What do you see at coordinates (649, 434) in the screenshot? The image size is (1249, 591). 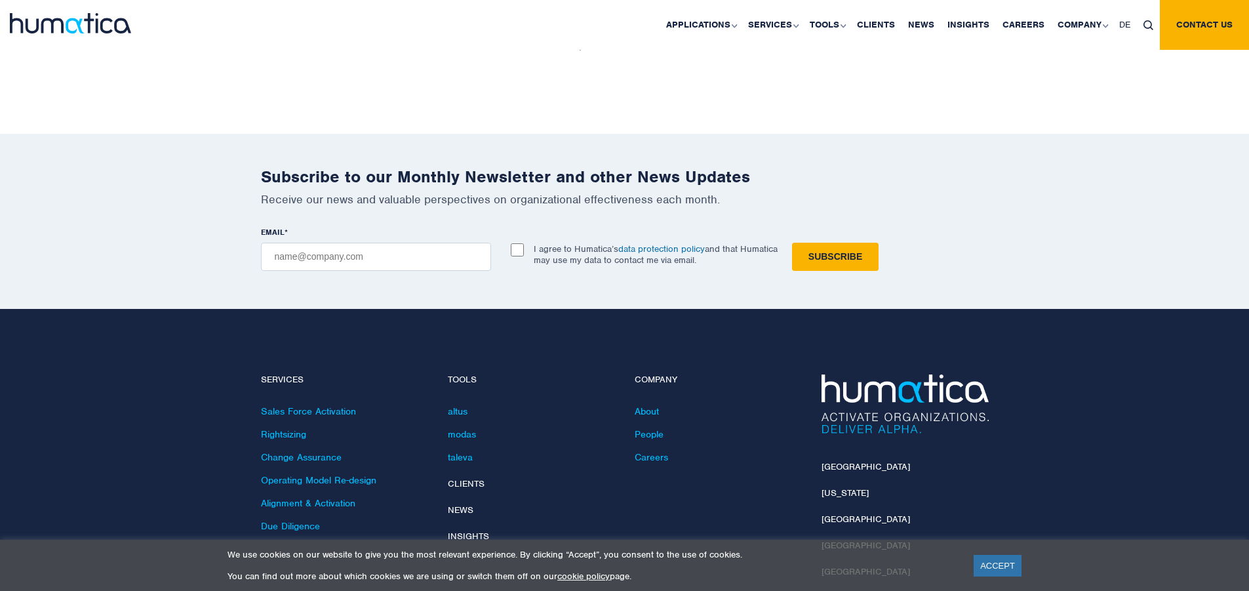 I see `a: People` at bounding box center [649, 434].